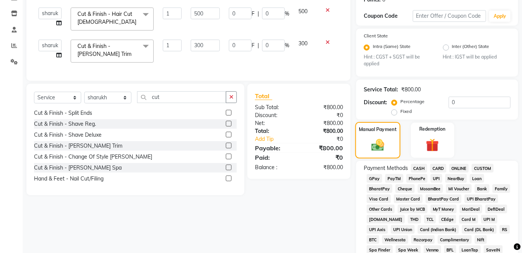 The width and height of the screenshot is (522, 253). Describe the element at coordinates (439, 229) in the screenshot. I see `span: Card (Indian Bank)` at that location.